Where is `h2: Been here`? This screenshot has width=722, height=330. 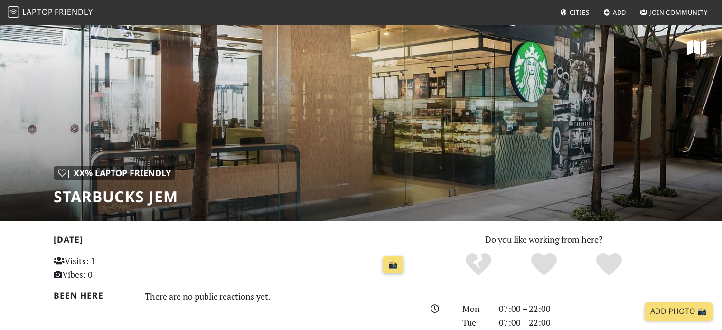
h2: Been here is located at coordinates (93, 295).